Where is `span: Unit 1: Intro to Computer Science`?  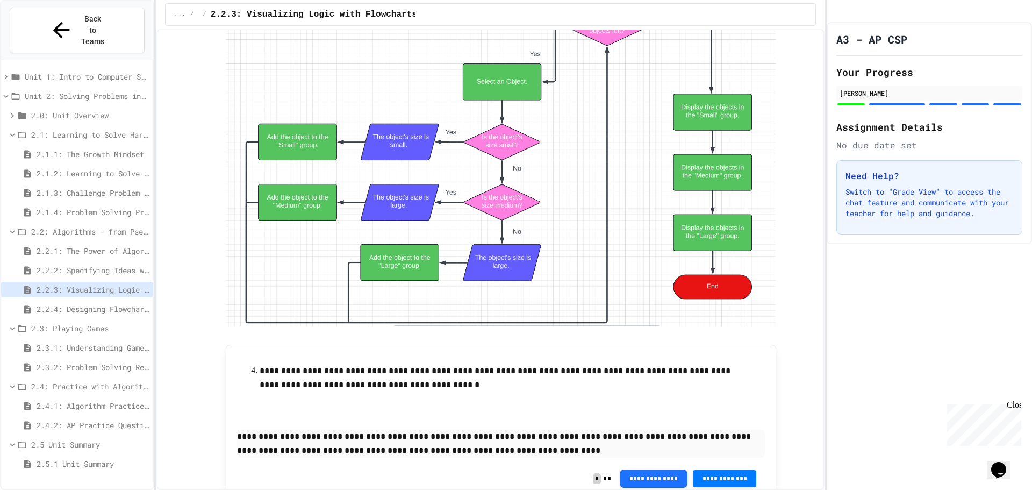
span: Unit 1: Intro to Computer Science is located at coordinates (87, 76).